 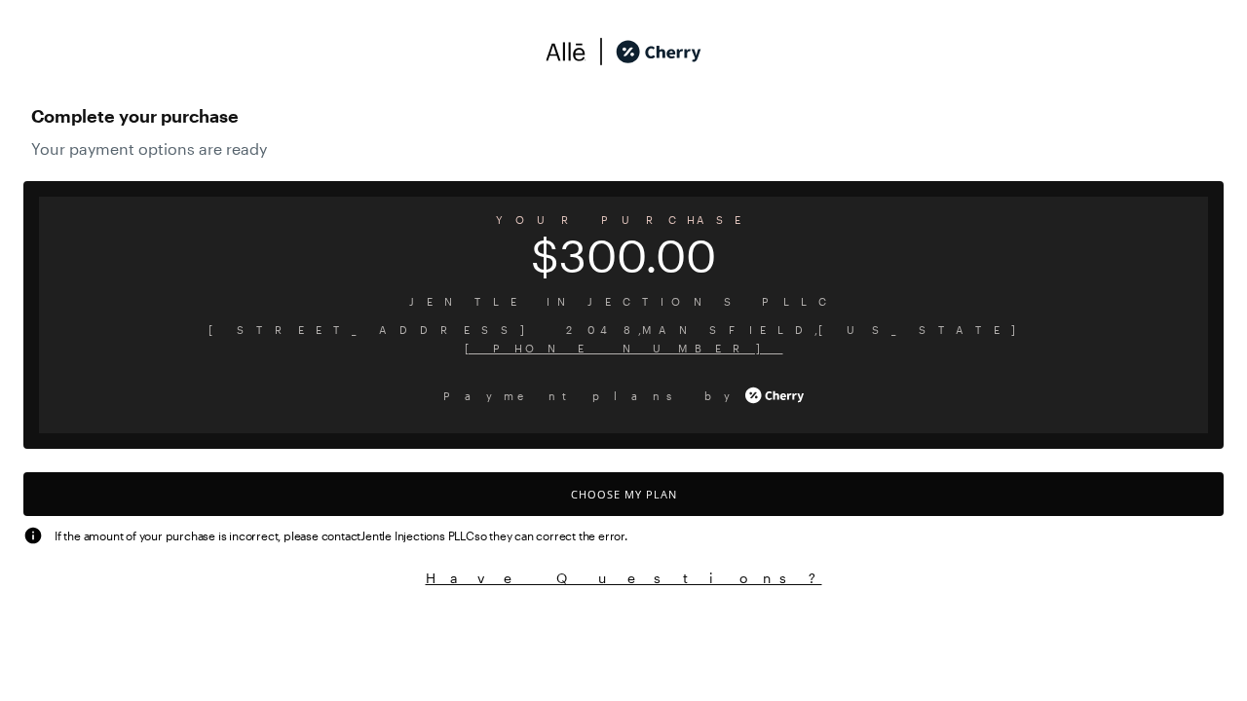 What do you see at coordinates (774, 395) in the screenshot?
I see `img: cherry_white_logo-JPerc-yG.svg` at bounding box center [774, 395].